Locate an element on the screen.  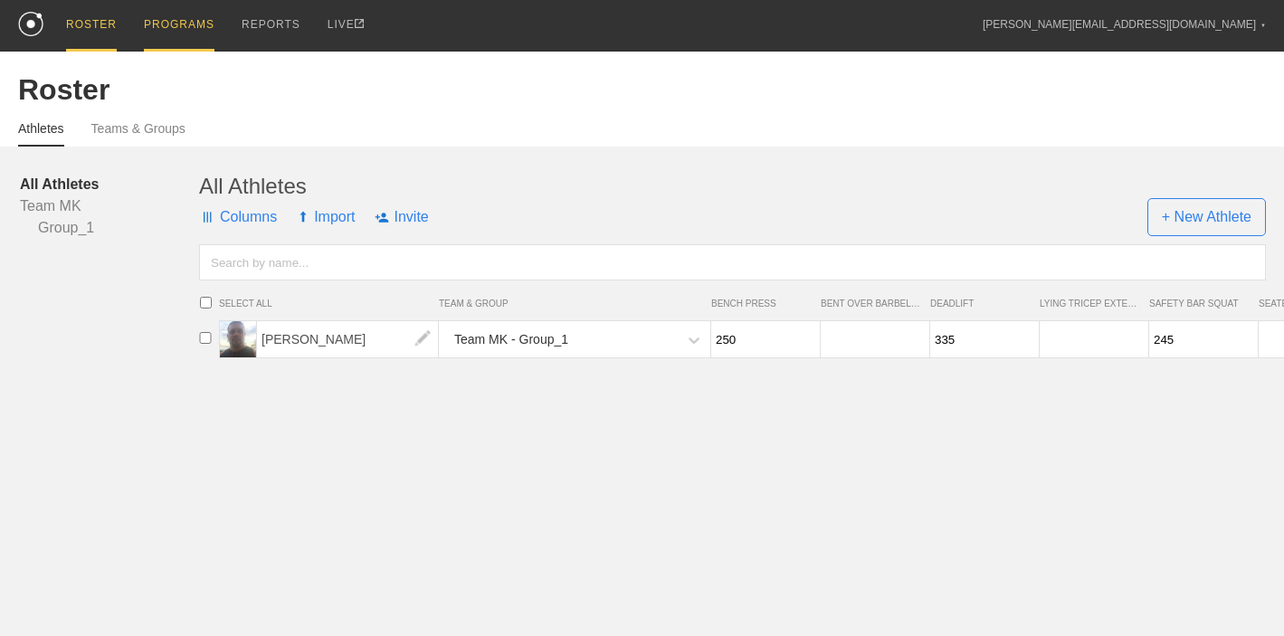
span: DEADLIFT is located at coordinates (980, 303).